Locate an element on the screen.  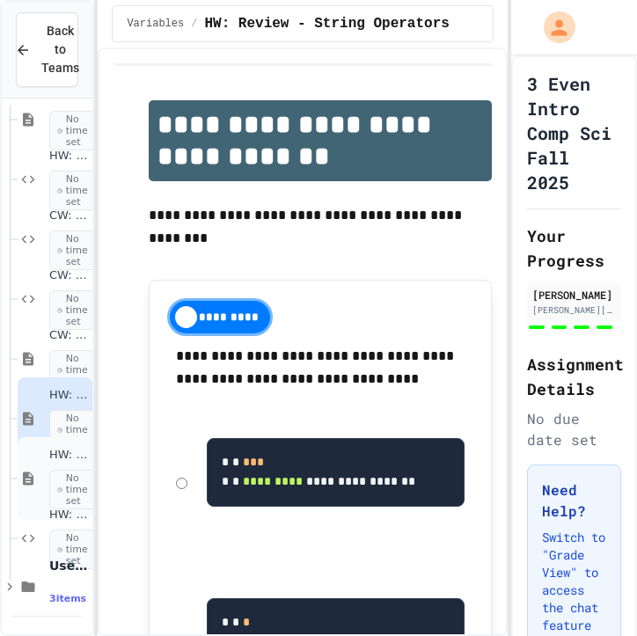
span: HW: Review - Variables and Data Types is located at coordinates (69, 455).